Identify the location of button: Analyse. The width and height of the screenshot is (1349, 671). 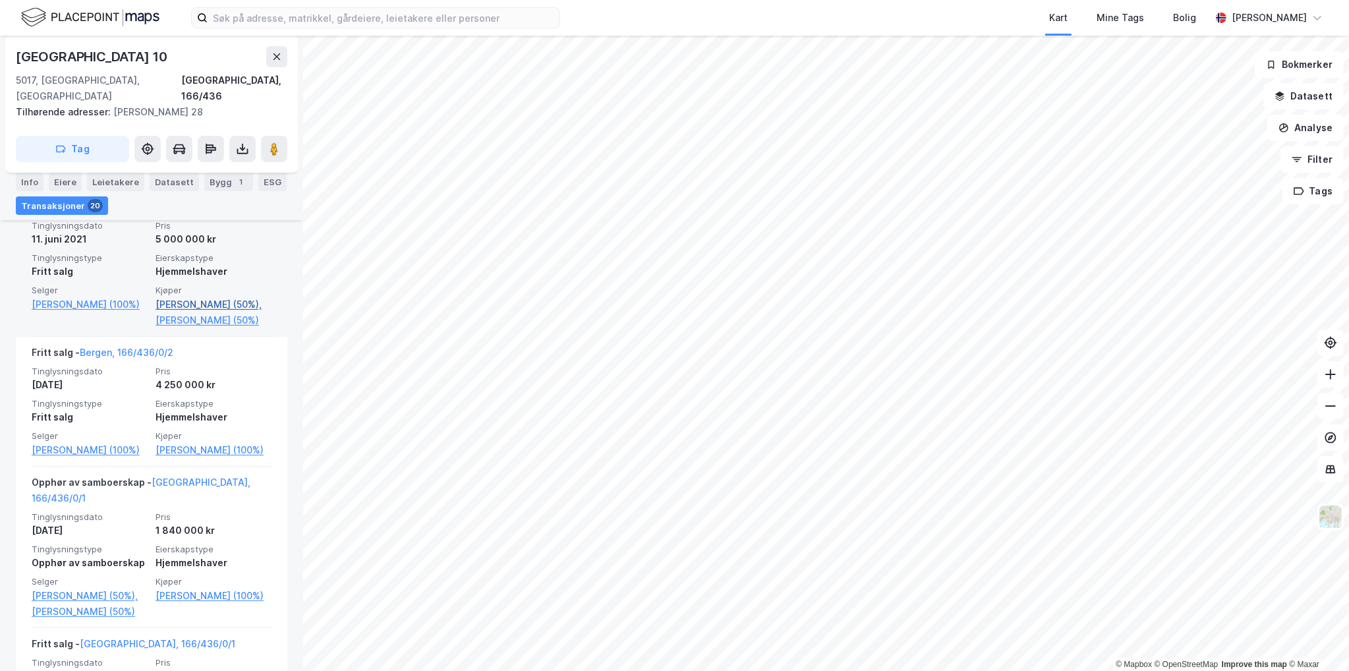
(1306, 128).